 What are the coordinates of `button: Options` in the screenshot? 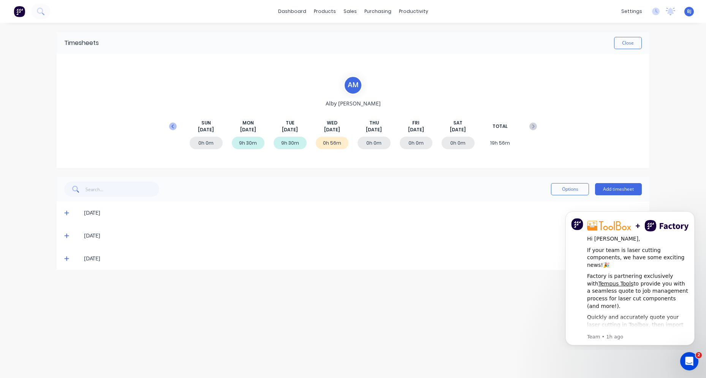 It's located at (570, 189).